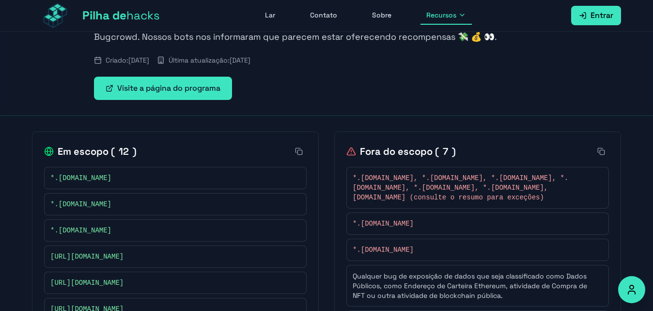  Describe the element at coordinates (324, 15) in the screenshot. I see `font: Contato` at that location.